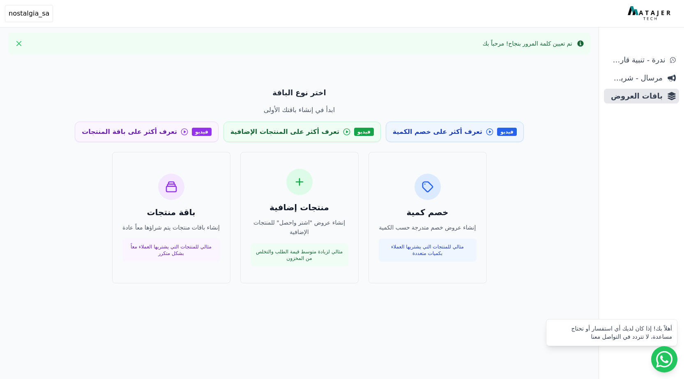 This screenshot has height=379, width=684. Describe the element at coordinates (300, 228) in the screenshot. I see `p: إنشاء عروض "اشتر واحصل" للمنتجات الإضافية` at that location.